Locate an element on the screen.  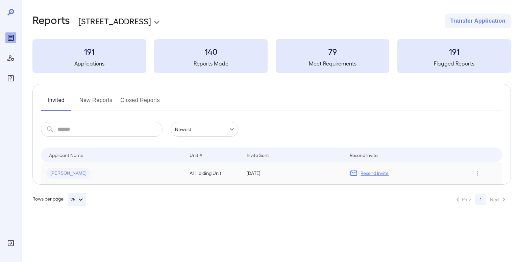
button: 25 is located at coordinates (77, 200).